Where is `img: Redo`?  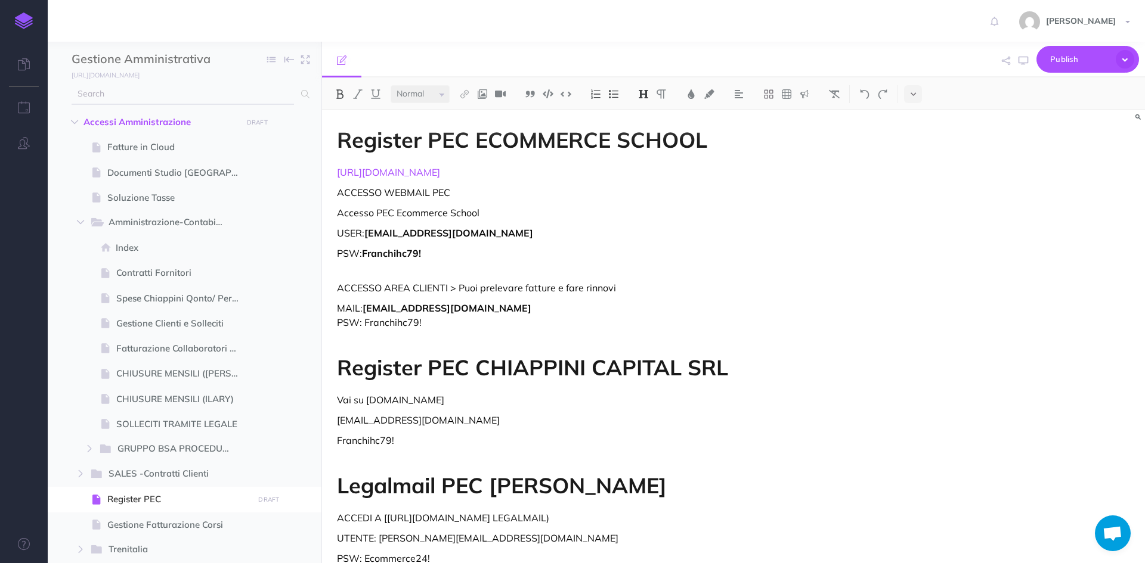 img: Redo is located at coordinates (883, 94).